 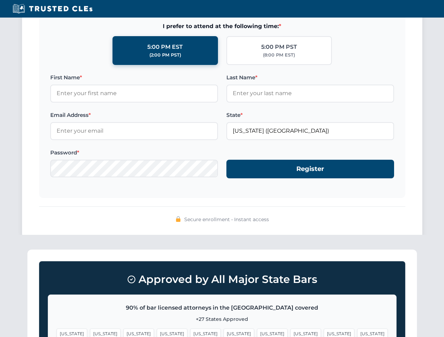 What do you see at coordinates (52, 9) in the screenshot?
I see `img: Trusted CLEs` at bounding box center [52, 9].